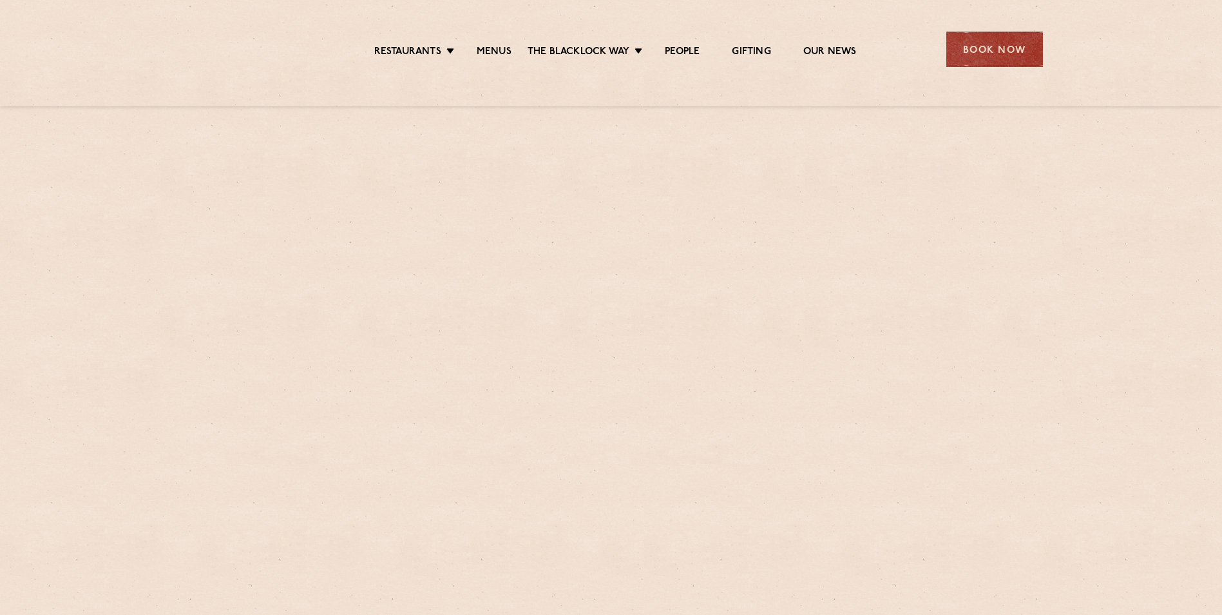  I want to click on a: People, so click(682, 53).